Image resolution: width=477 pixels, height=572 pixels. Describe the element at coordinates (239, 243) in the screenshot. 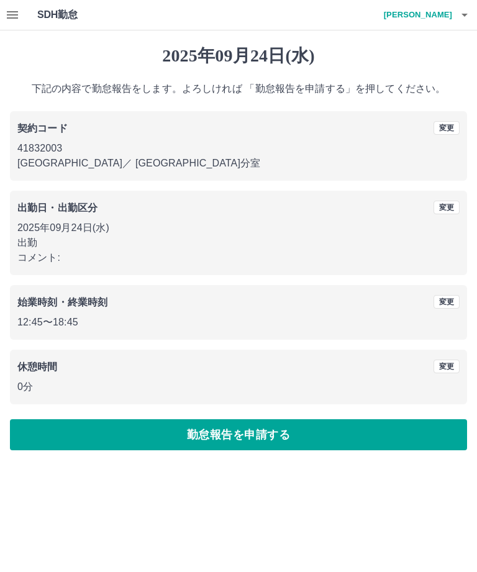

I see `p: 出勤` at that location.